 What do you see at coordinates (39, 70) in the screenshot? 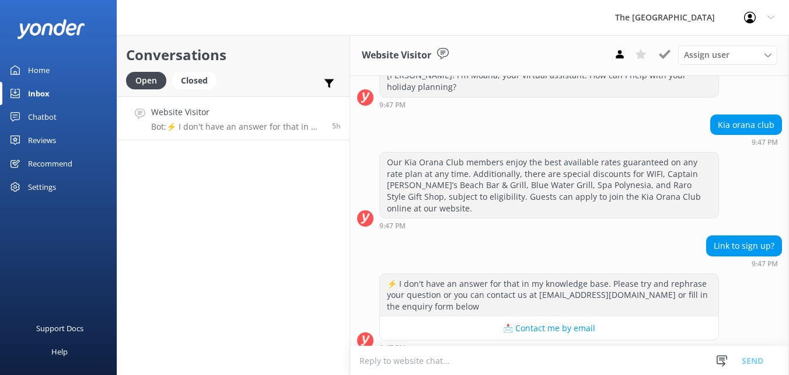
I see `div: Home` at bounding box center [39, 70].